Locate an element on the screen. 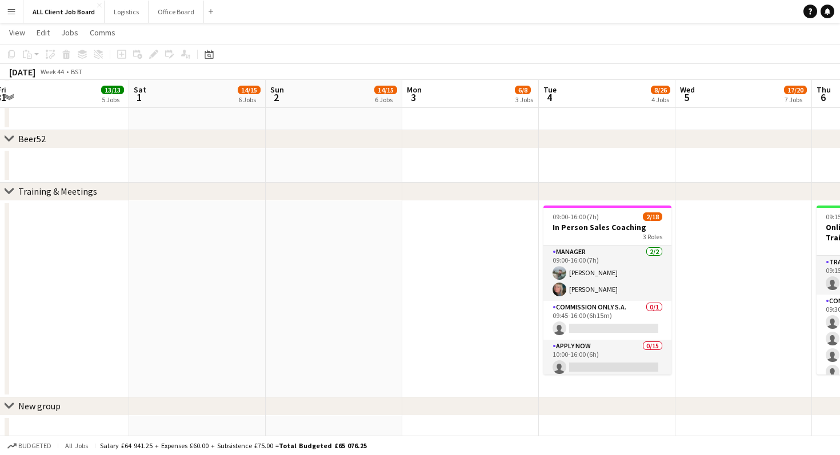 The width and height of the screenshot is (840, 455). a: Jobs is located at coordinates (70, 33).